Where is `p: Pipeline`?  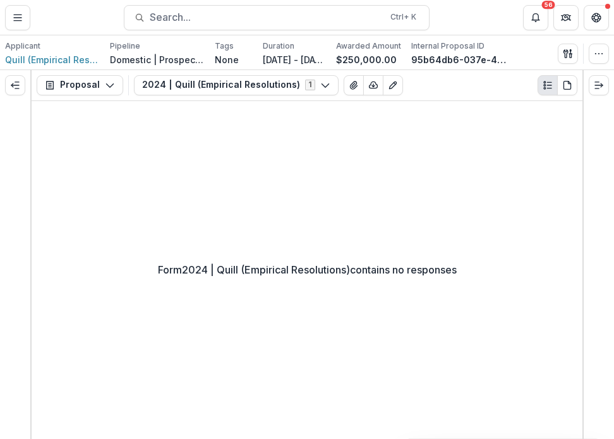
p: Pipeline is located at coordinates (125, 46).